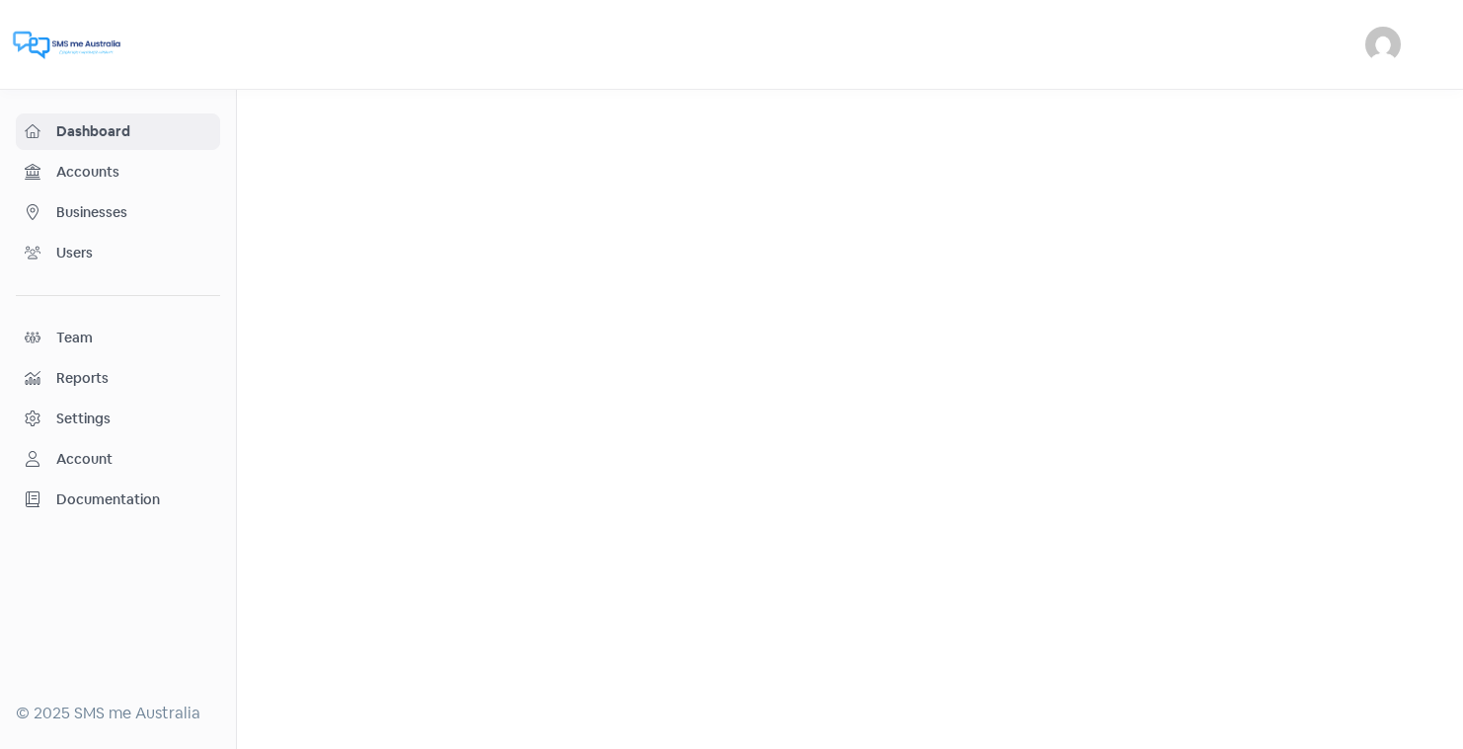 The width and height of the screenshot is (1463, 749). Describe the element at coordinates (117, 212) in the screenshot. I see `a: Businesses` at that location.